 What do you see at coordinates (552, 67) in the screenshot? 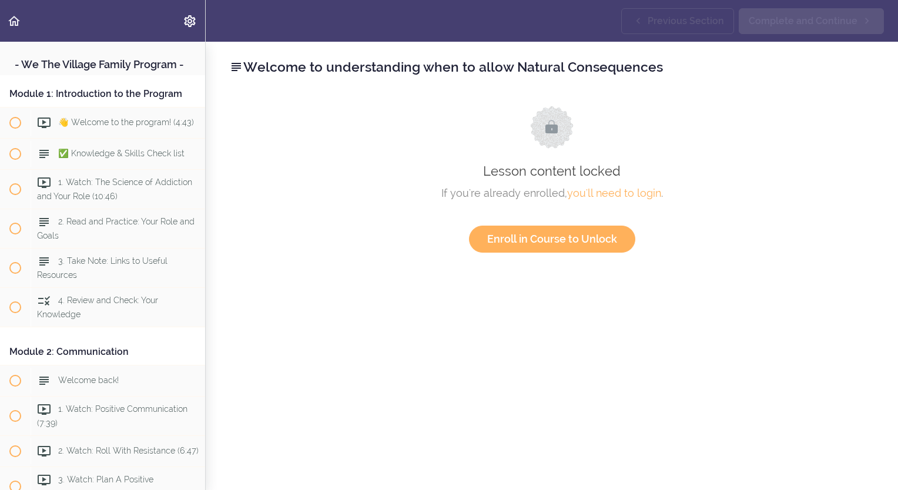
I see `h2: Welcome to understanding when to allow Natural Consequences` at bounding box center [552, 67].